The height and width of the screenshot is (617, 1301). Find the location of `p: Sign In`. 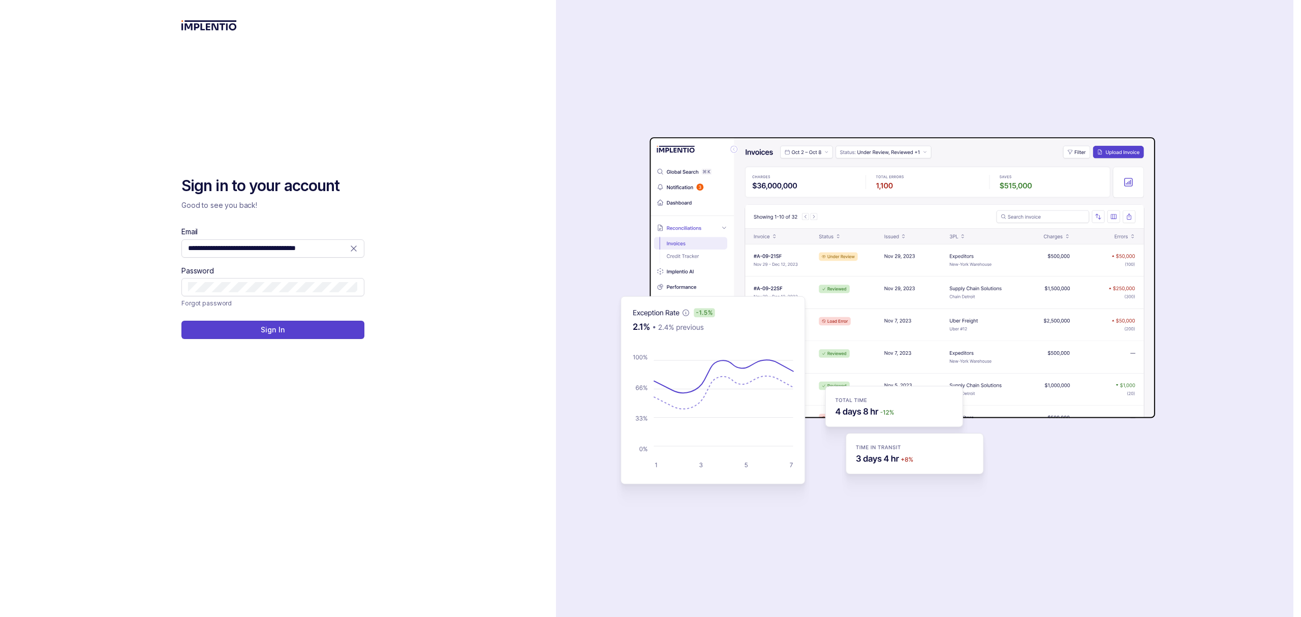

p: Sign In is located at coordinates (272, 330).